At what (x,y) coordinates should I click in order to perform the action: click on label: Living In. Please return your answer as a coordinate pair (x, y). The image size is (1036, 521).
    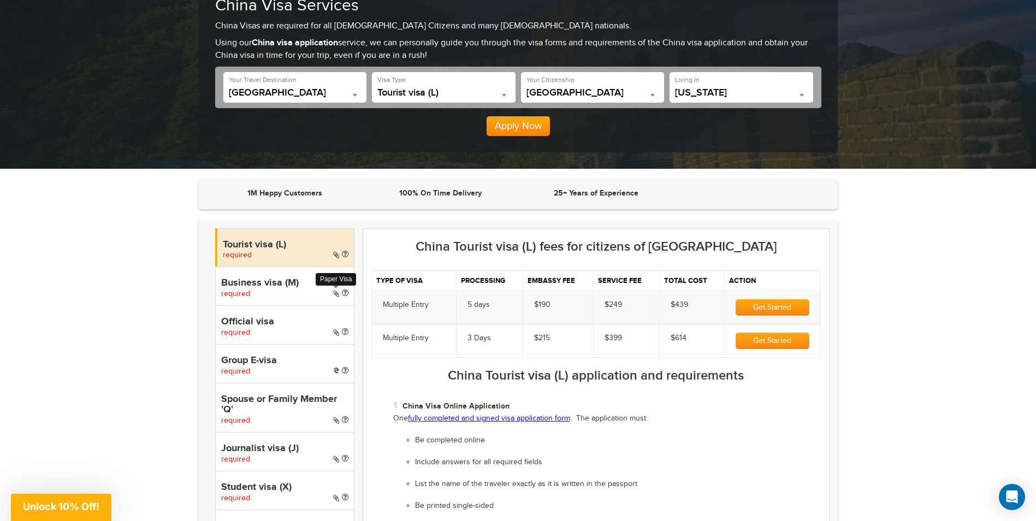
    Looking at the image, I should click on (687, 80).